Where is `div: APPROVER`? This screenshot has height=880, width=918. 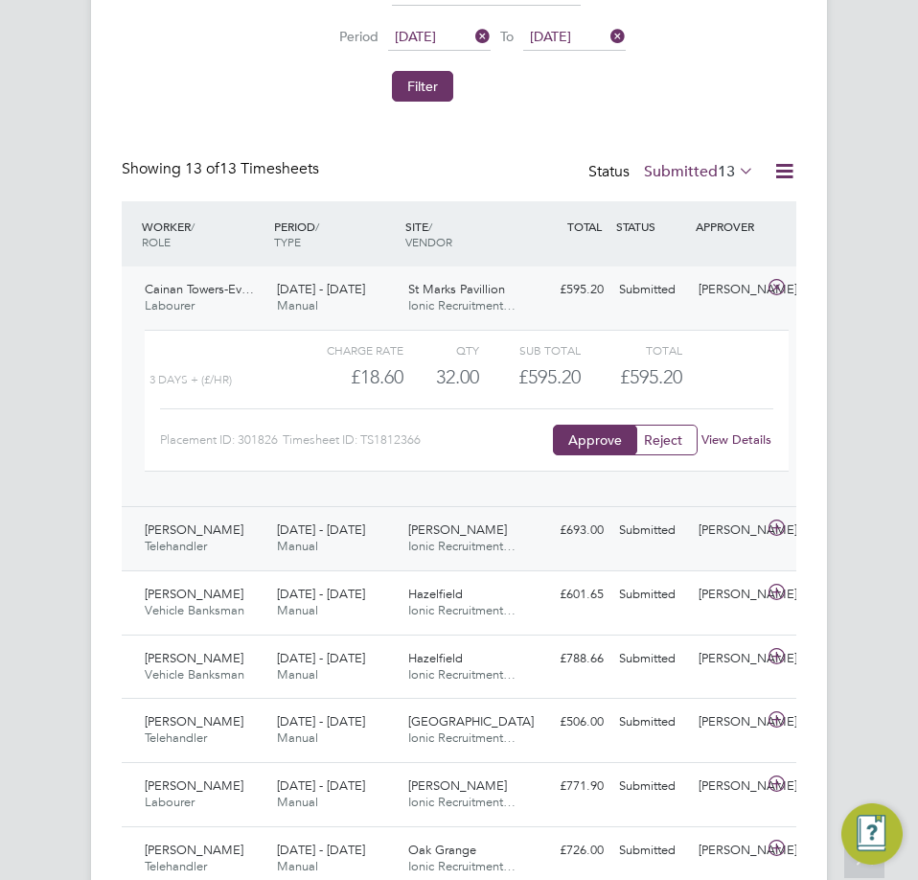 div: APPROVER is located at coordinates (730, 226).